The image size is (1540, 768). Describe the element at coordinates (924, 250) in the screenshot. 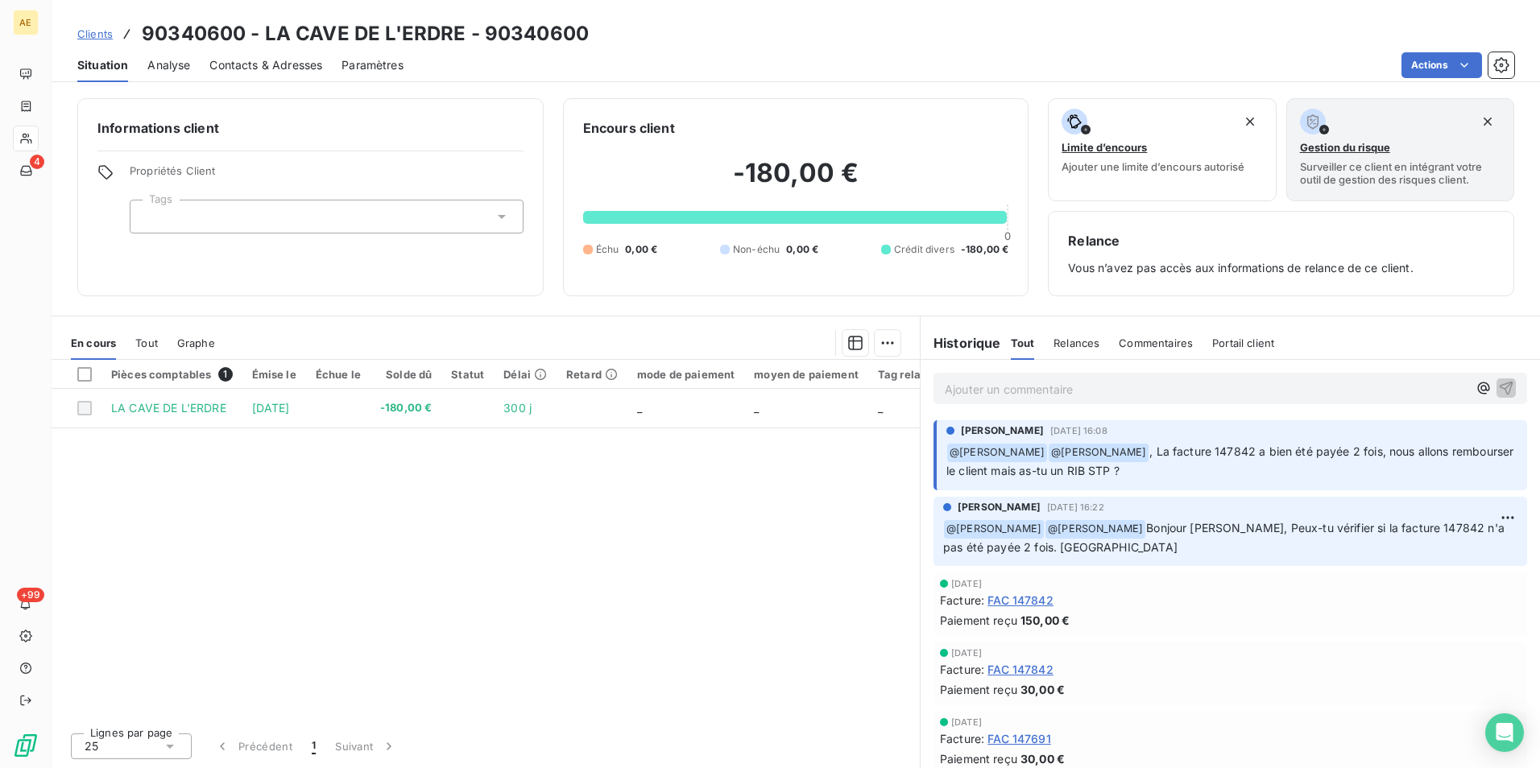

I see `span: Crédit divers` at that location.